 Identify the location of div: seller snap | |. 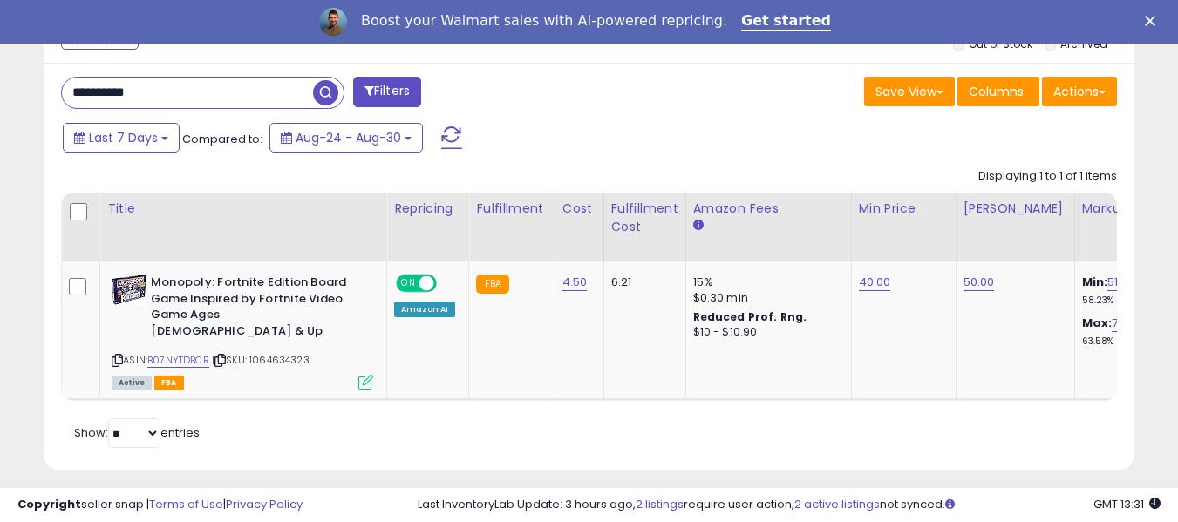
(160, 505).